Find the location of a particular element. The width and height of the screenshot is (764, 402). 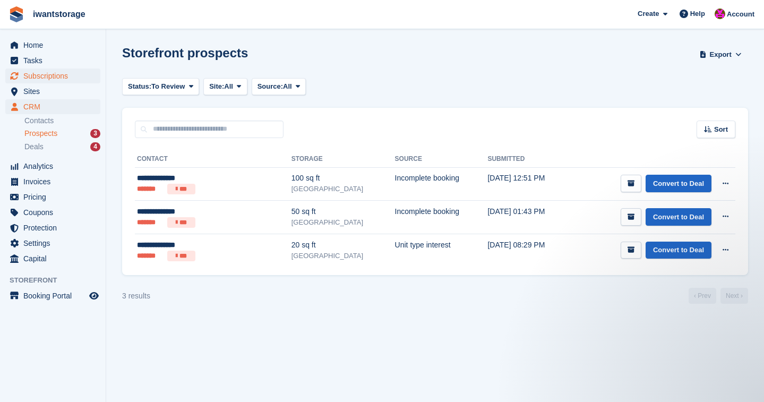

th: Submitted is located at coordinates (528, 159).